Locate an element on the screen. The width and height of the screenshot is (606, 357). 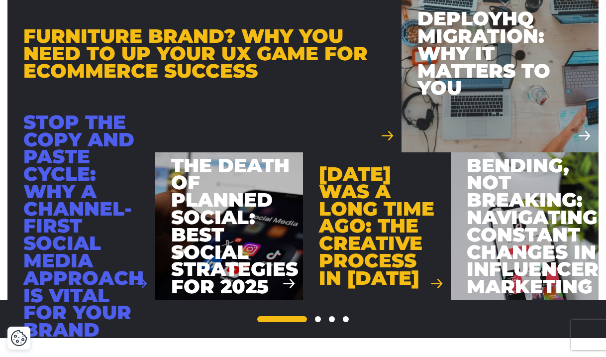
a: Bending, Not Breaking: Navigating Constant Changes in Influencer Marketing Bending, Not Breaking:... is located at coordinates (524, 226).